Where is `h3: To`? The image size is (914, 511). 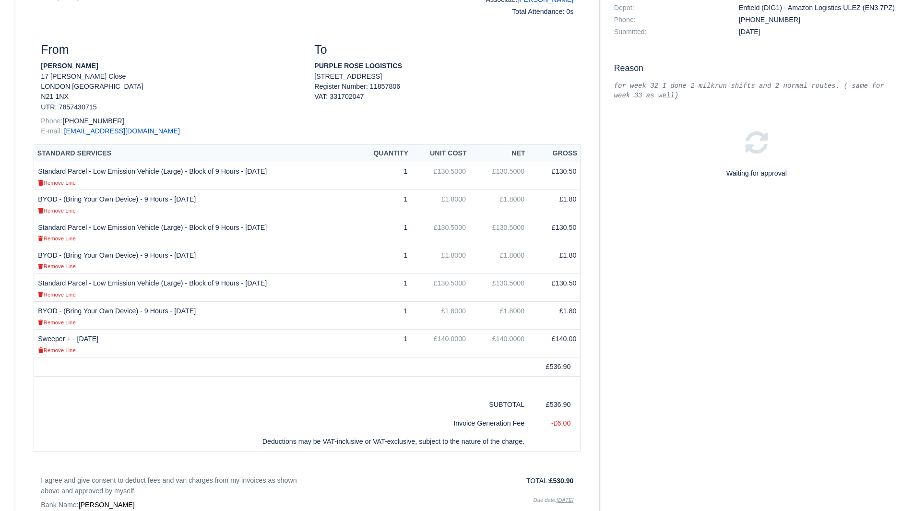
h3: To is located at coordinates (444, 50).